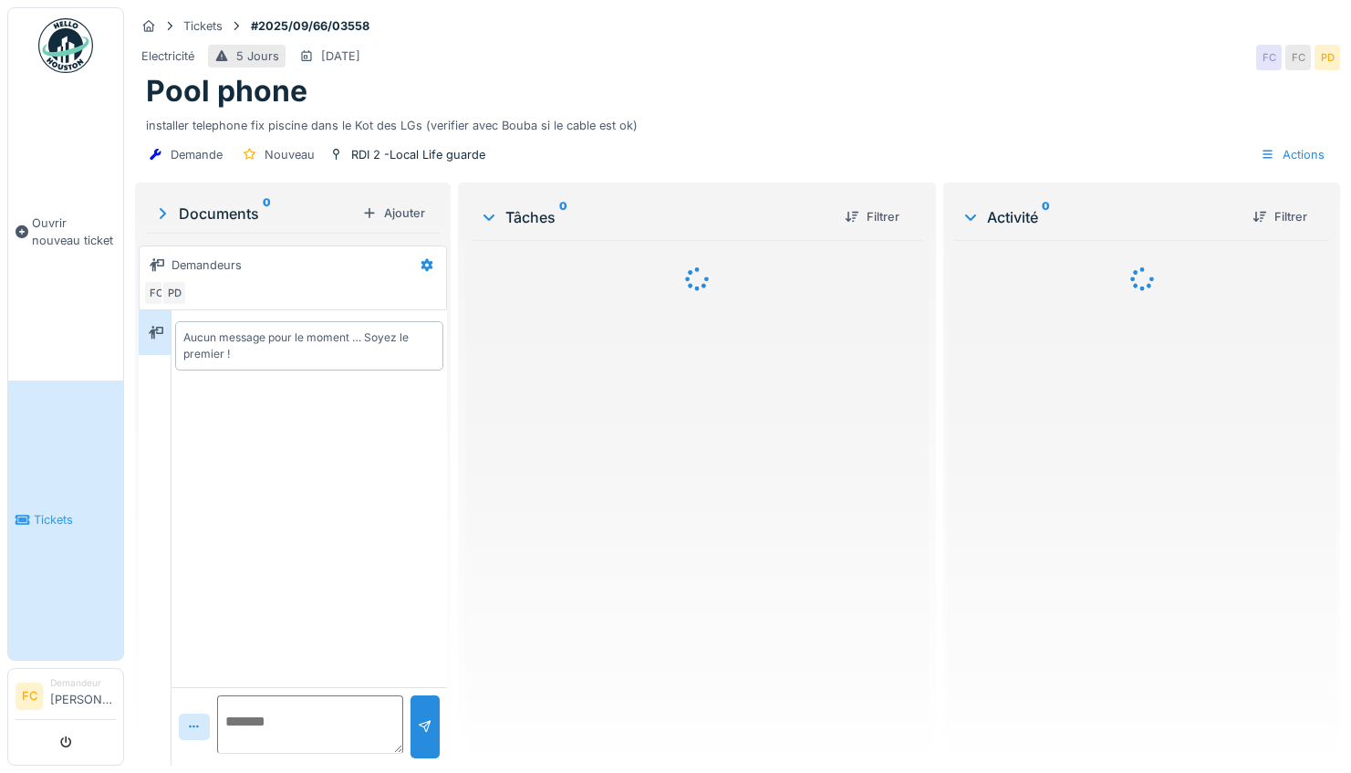 The image size is (1351, 773). What do you see at coordinates (1293, 154) in the screenshot?
I see `div: Actions` at bounding box center [1293, 154].